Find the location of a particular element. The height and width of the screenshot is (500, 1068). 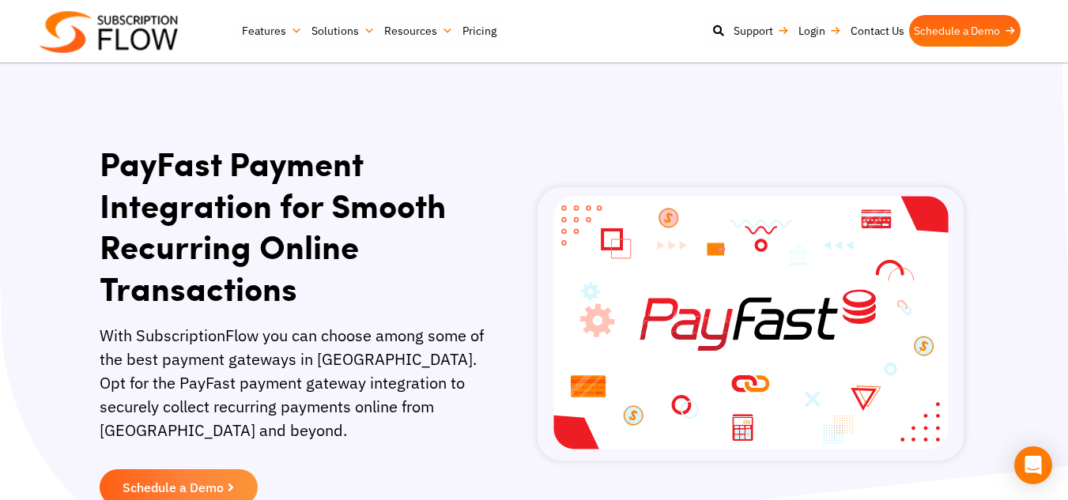

h1: PayFast Payment Integration for Smooth Recurring Online Transactions is located at coordinates (296, 225).